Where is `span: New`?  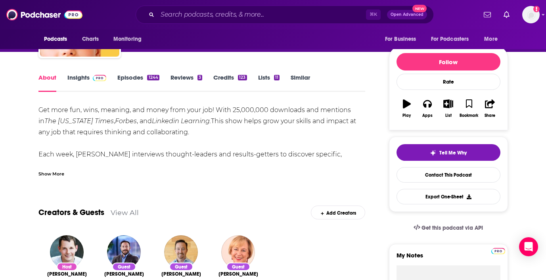
span: New is located at coordinates (419, 8).